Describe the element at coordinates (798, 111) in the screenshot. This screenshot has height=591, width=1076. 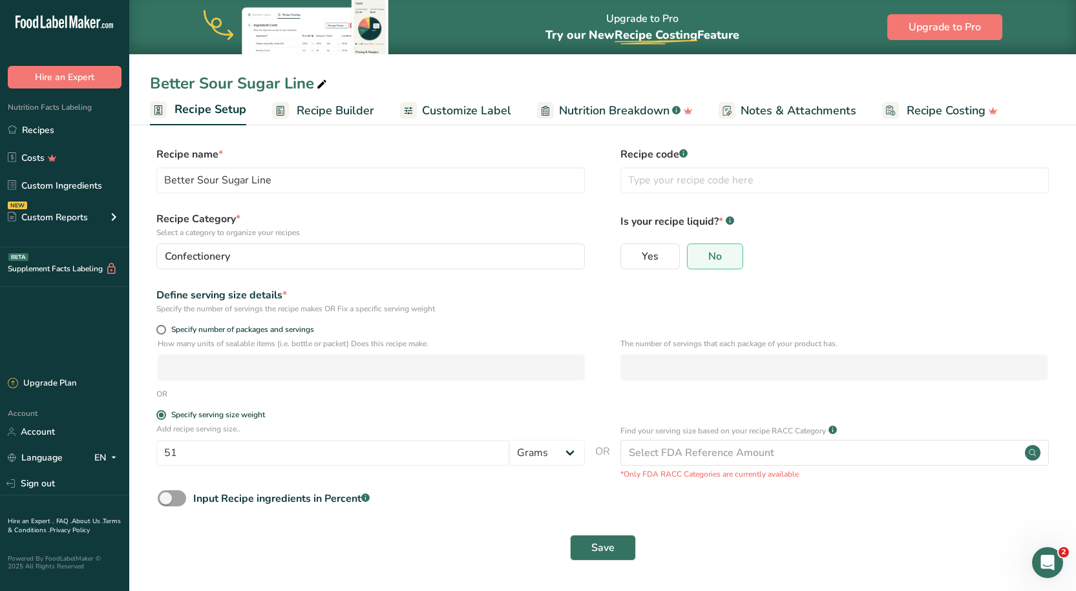
I see `span: Notes & Attachments` at that location.